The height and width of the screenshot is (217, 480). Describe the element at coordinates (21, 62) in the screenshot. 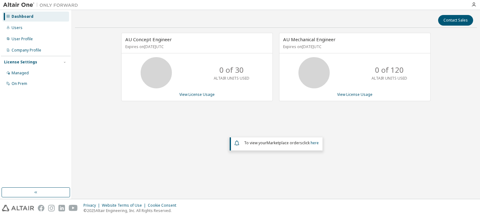

I see `div: License Settings` at that location.